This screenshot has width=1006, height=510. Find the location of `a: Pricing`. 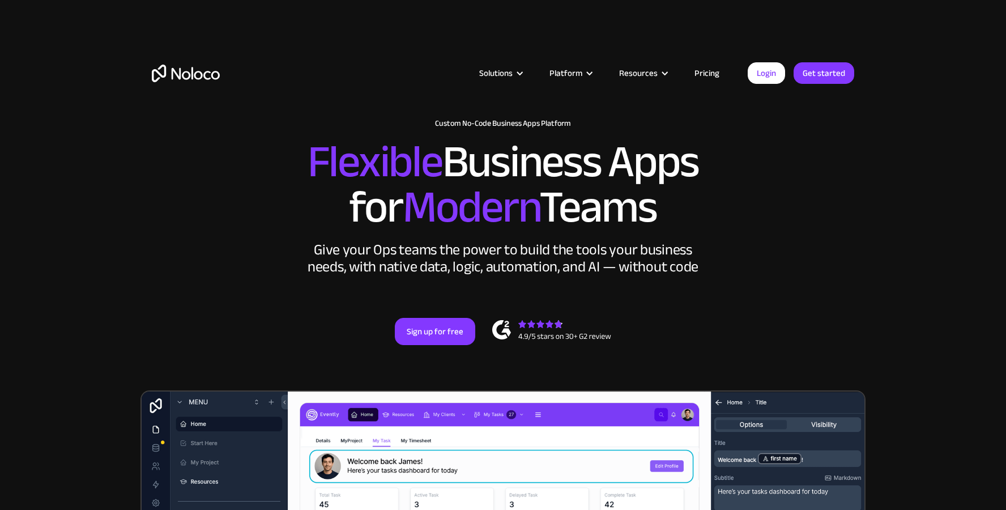

a: Pricing is located at coordinates (707, 73).